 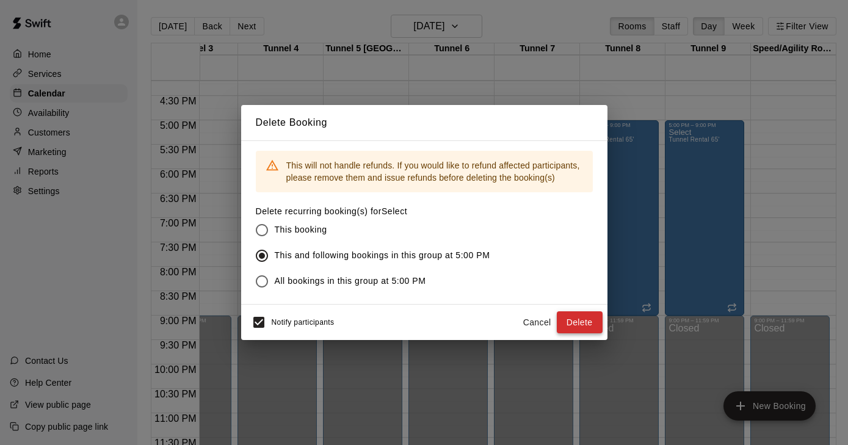 What do you see at coordinates (579, 322) in the screenshot?
I see `button: Delete` at bounding box center [579, 322].